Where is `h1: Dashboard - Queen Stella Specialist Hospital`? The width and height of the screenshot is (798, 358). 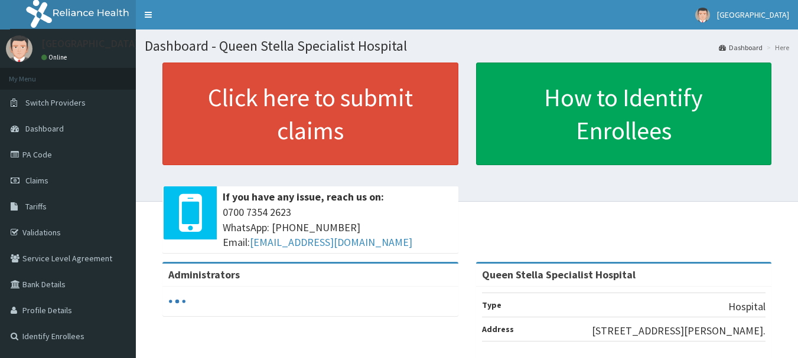
h1: Dashboard - Queen Stella Specialist Hospital is located at coordinates (466, 46).